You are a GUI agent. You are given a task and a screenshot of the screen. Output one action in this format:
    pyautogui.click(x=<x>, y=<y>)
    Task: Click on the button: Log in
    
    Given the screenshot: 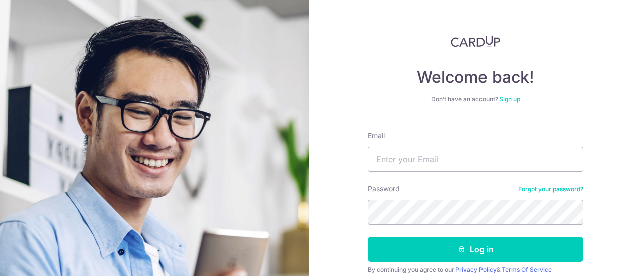 What is the action you would take?
    pyautogui.click(x=476, y=250)
    